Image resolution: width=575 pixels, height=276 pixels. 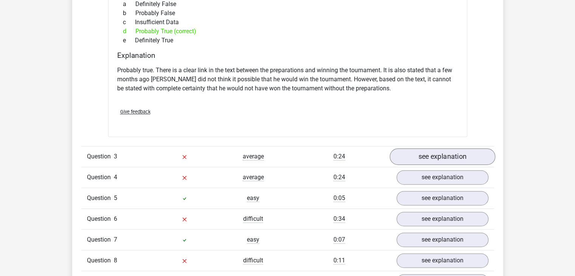 What do you see at coordinates (129, 13) in the screenshot?
I see `span: b` at bounding box center [129, 13].